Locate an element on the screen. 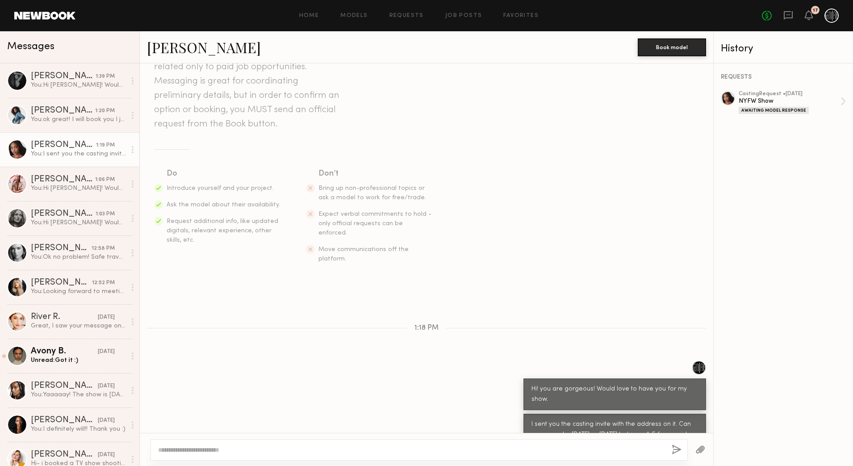 The height and width of the screenshot is (466, 853). header: Keep direct messages professional and related only to paid job opportunities. Messaging is great ... is located at coordinates (248, 88).